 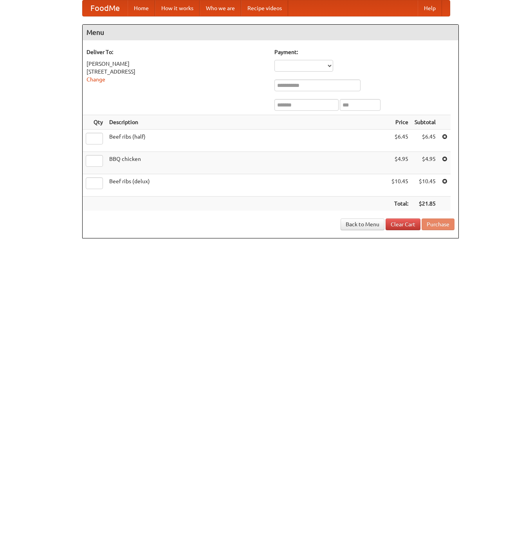 I want to click on a: Recipe videos, so click(x=265, y=8).